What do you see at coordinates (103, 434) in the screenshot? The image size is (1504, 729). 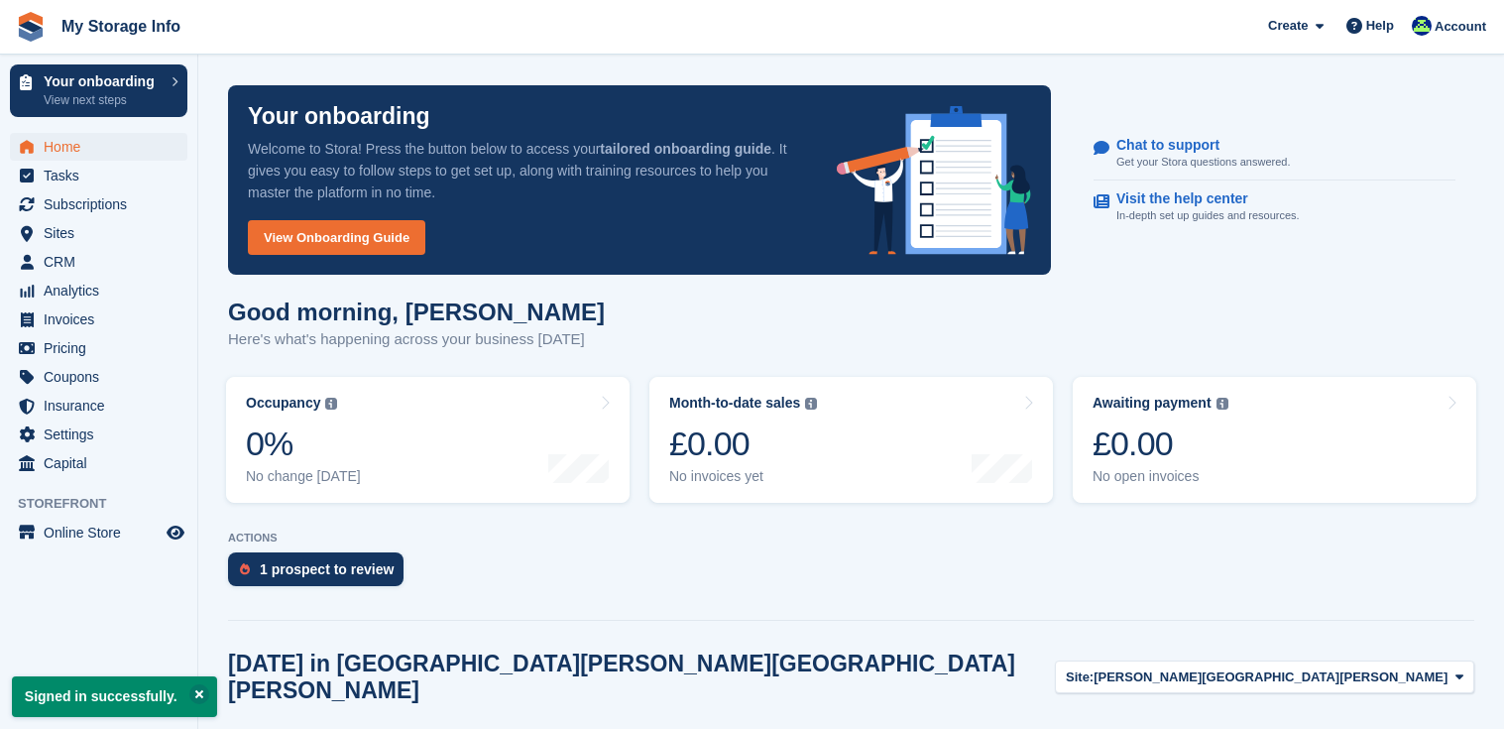 I see `span: Settings` at bounding box center [103, 434].